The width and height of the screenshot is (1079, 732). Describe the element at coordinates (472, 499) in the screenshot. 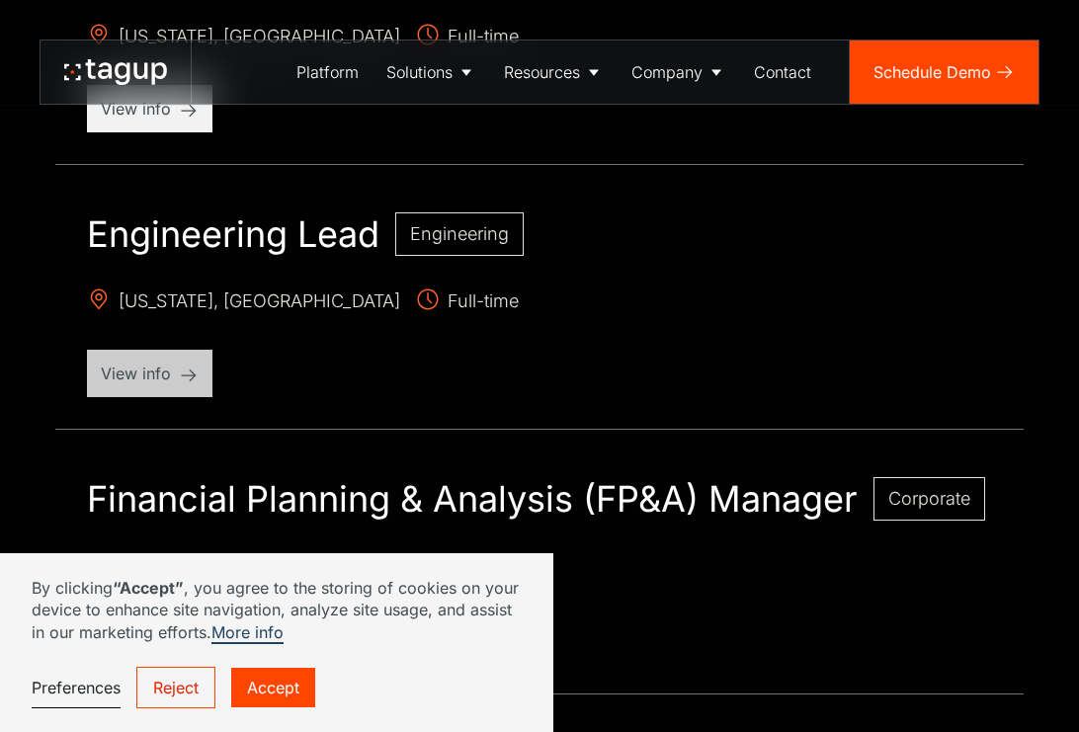

I see `h2: Financial Planning & Analysis (FP&A) Manager` at that location.